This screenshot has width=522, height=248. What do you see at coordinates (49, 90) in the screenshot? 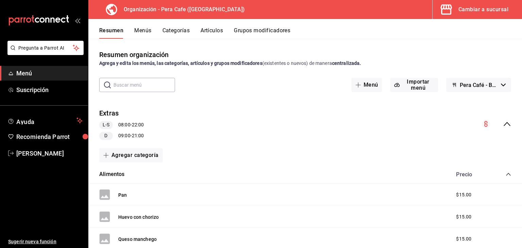
I see `span: Suscripción` at bounding box center [49, 90].